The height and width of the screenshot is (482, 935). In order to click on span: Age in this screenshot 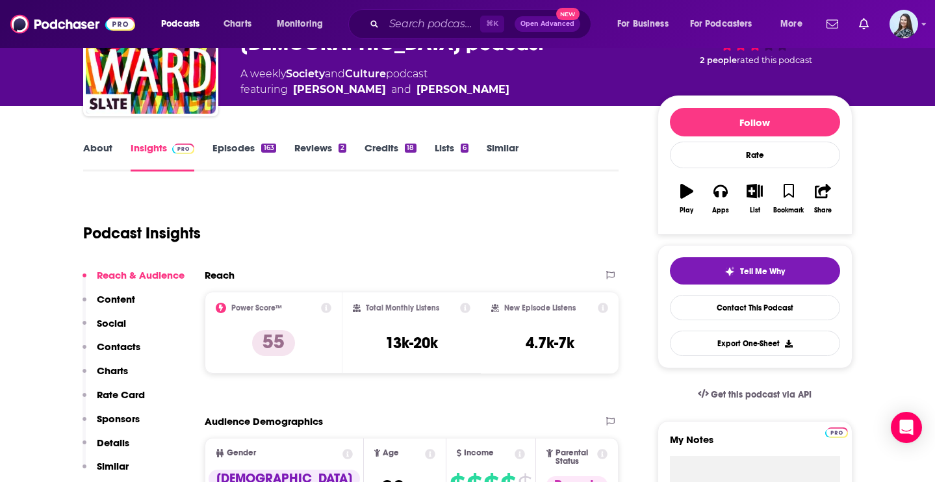, I will do `click(391, 453)`.